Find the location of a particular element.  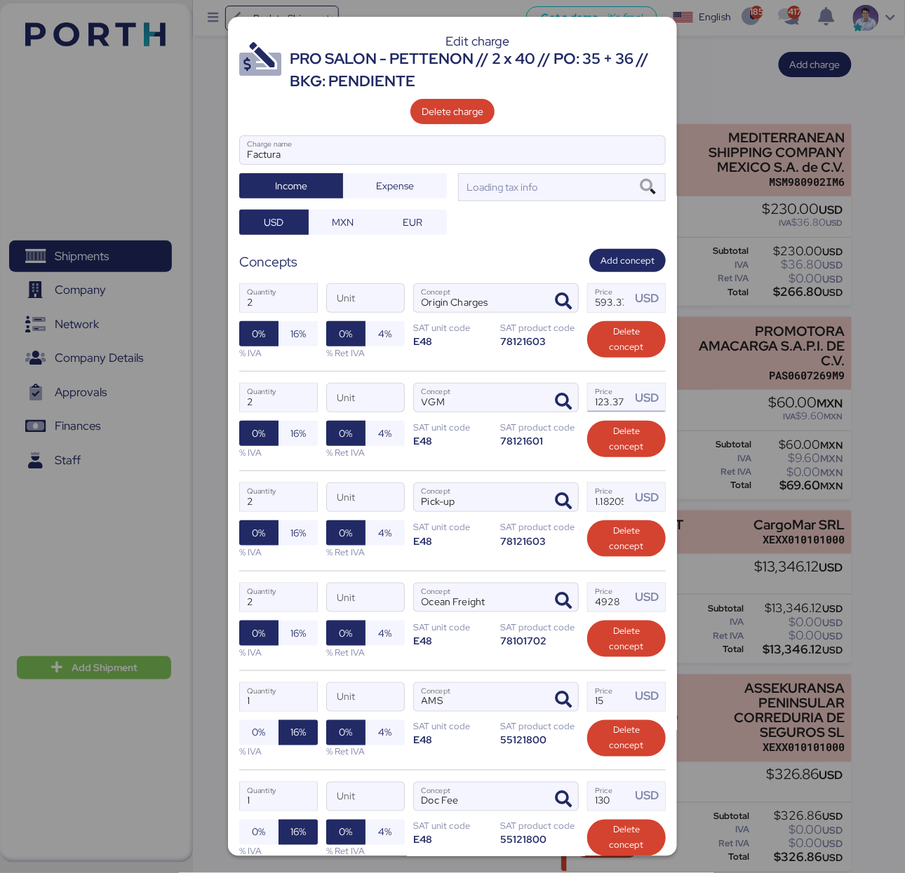

span: Add concept is located at coordinates (627, 261).